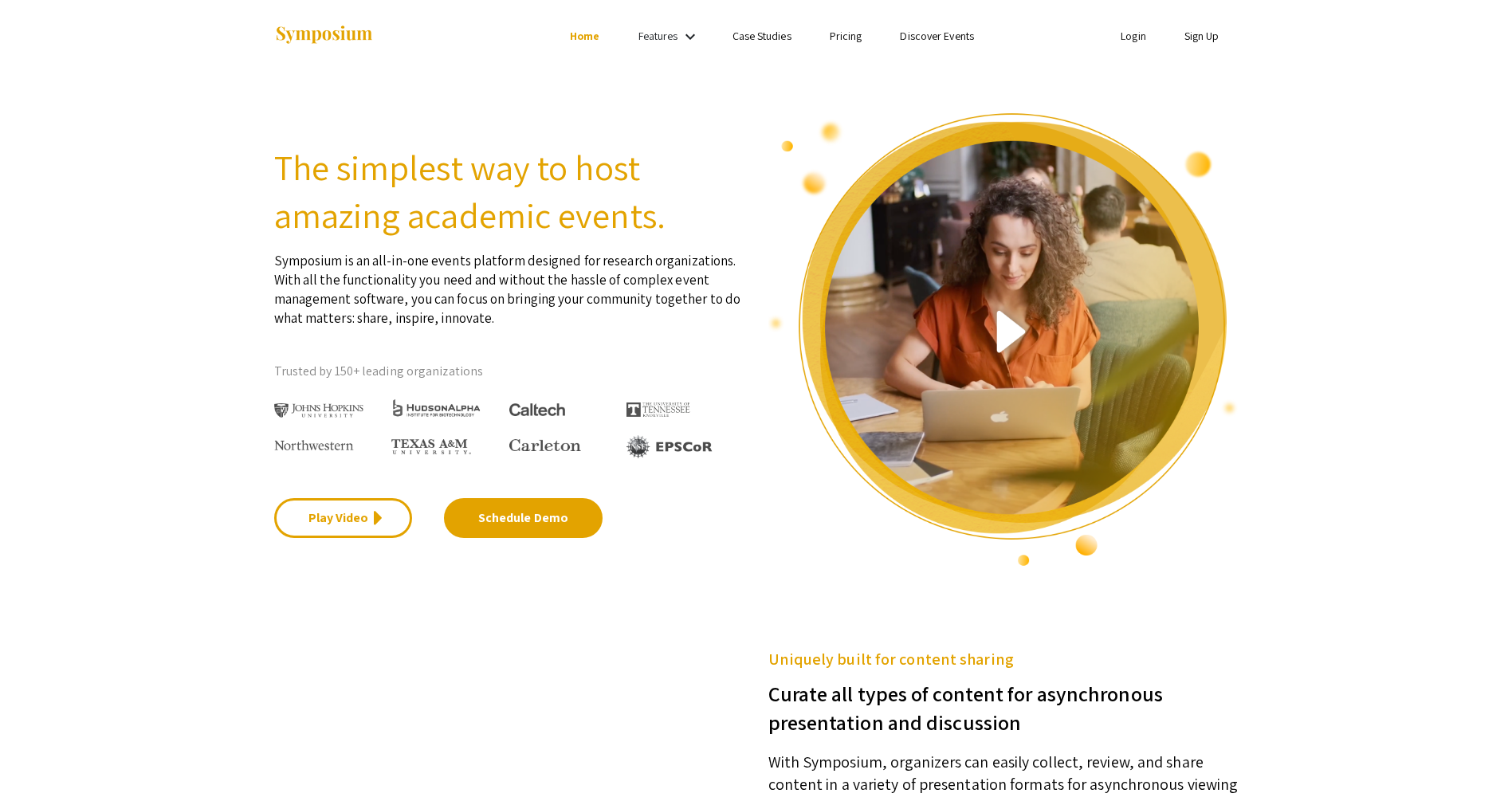 This screenshot has width=1512, height=797. What do you see at coordinates (659, 36) in the screenshot?
I see `a: Features` at bounding box center [659, 36].